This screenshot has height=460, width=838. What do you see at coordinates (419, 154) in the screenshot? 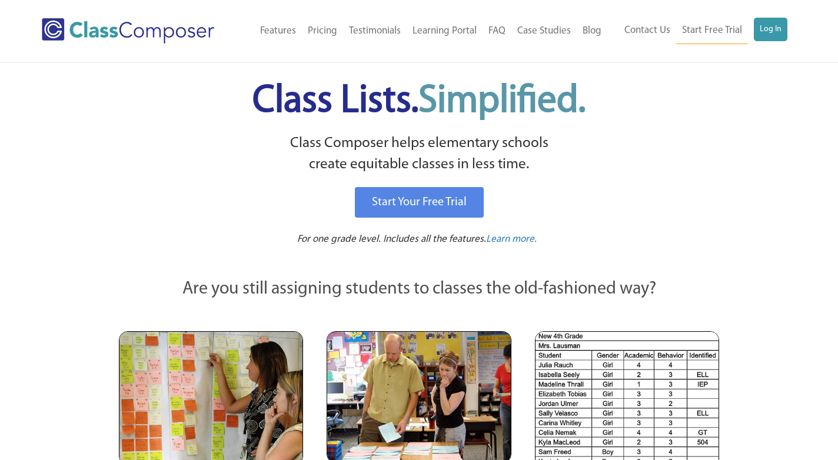
I see `p: Class Composer helps elementary schools create equitable classes in less time.` at bounding box center [419, 154].